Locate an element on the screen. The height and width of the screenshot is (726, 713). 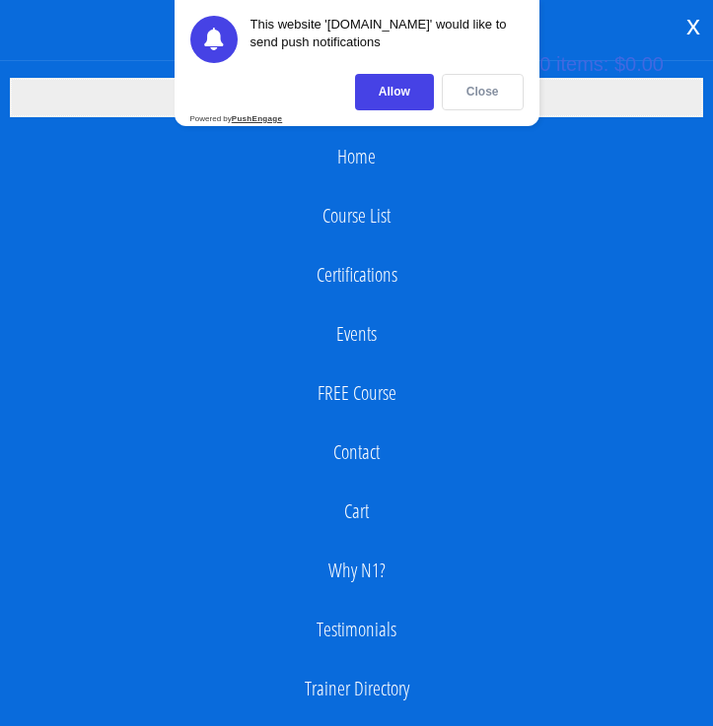
a: Testimonials is located at coordinates (356, 630).